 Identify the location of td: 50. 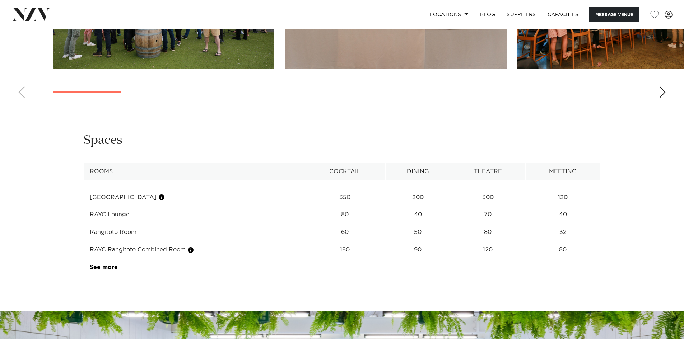
(418, 232).